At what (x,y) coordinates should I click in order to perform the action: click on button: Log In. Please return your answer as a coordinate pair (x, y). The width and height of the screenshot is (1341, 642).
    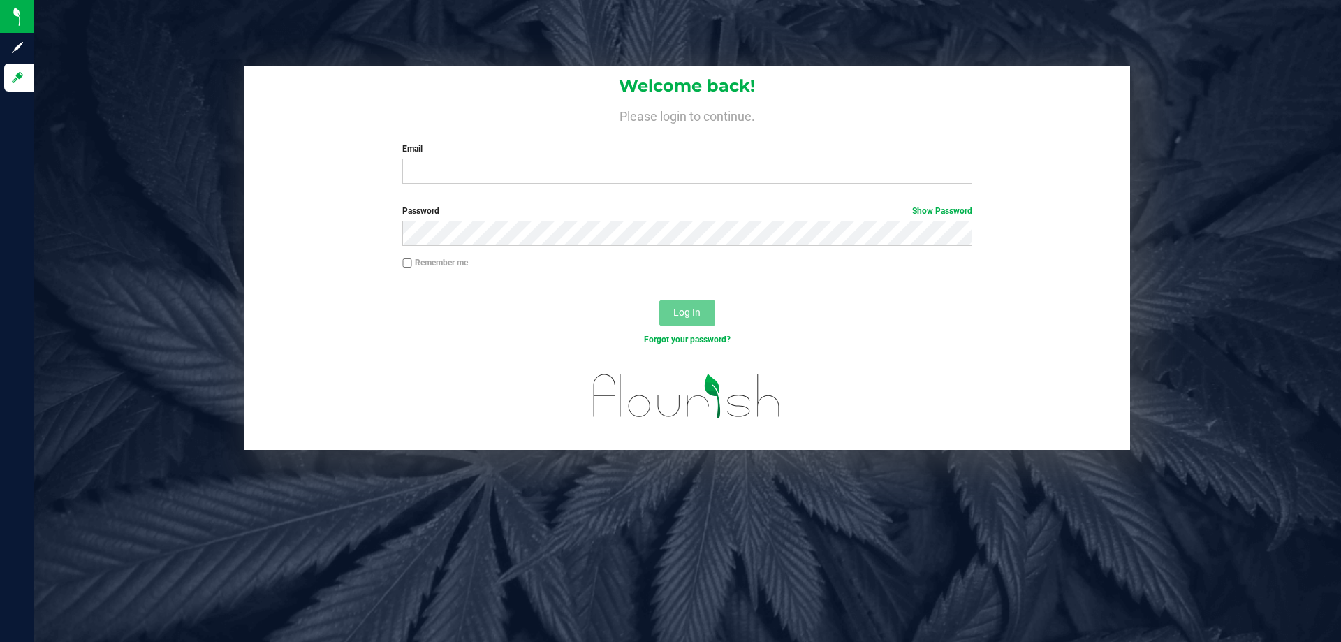
    Looking at the image, I should click on (687, 313).